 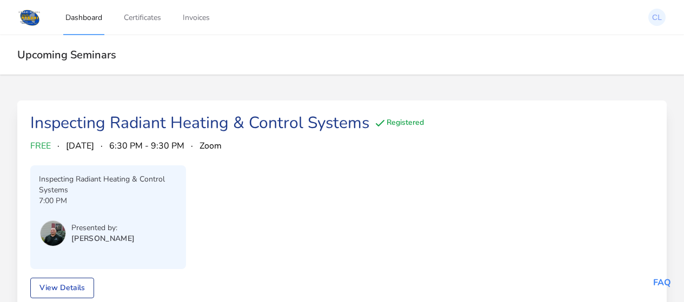 I want to click on img: Logo, so click(x=29, y=17).